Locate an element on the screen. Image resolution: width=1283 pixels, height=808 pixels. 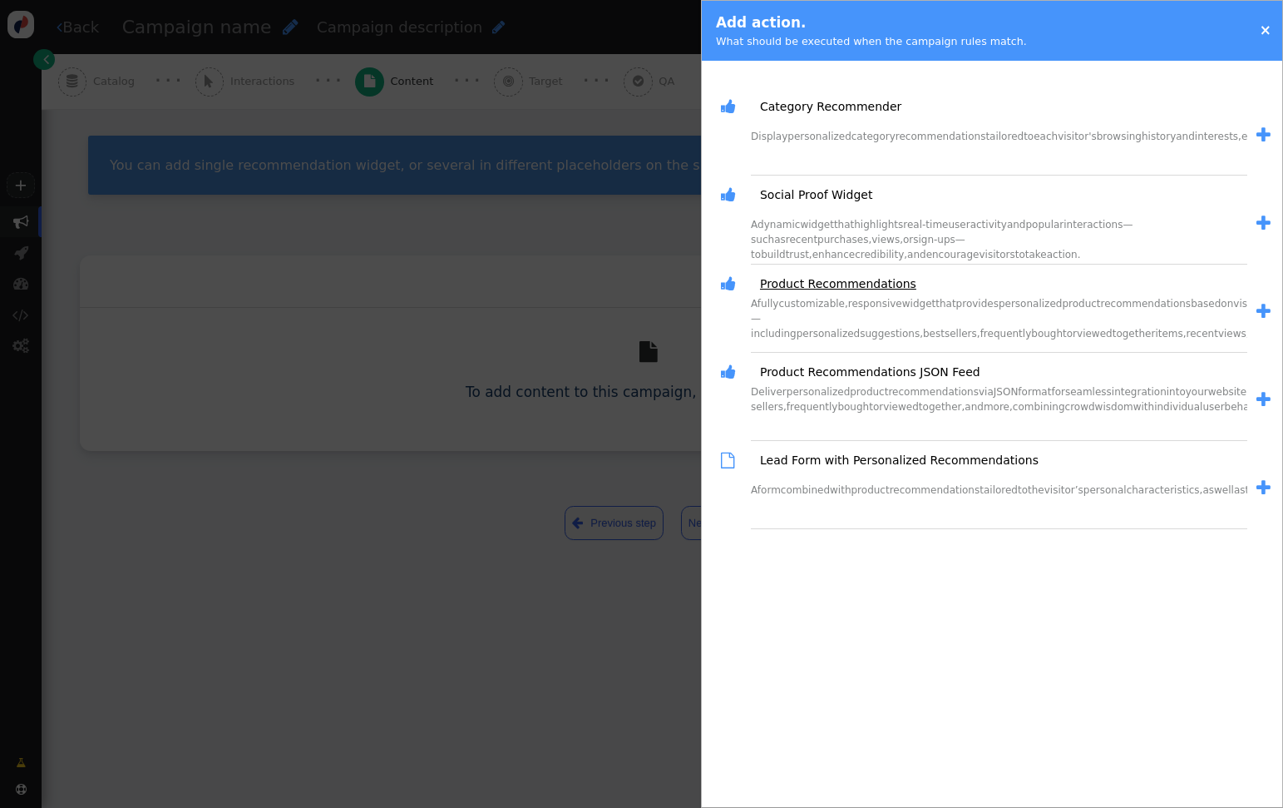
span: user is located at coordinates (959, 225).